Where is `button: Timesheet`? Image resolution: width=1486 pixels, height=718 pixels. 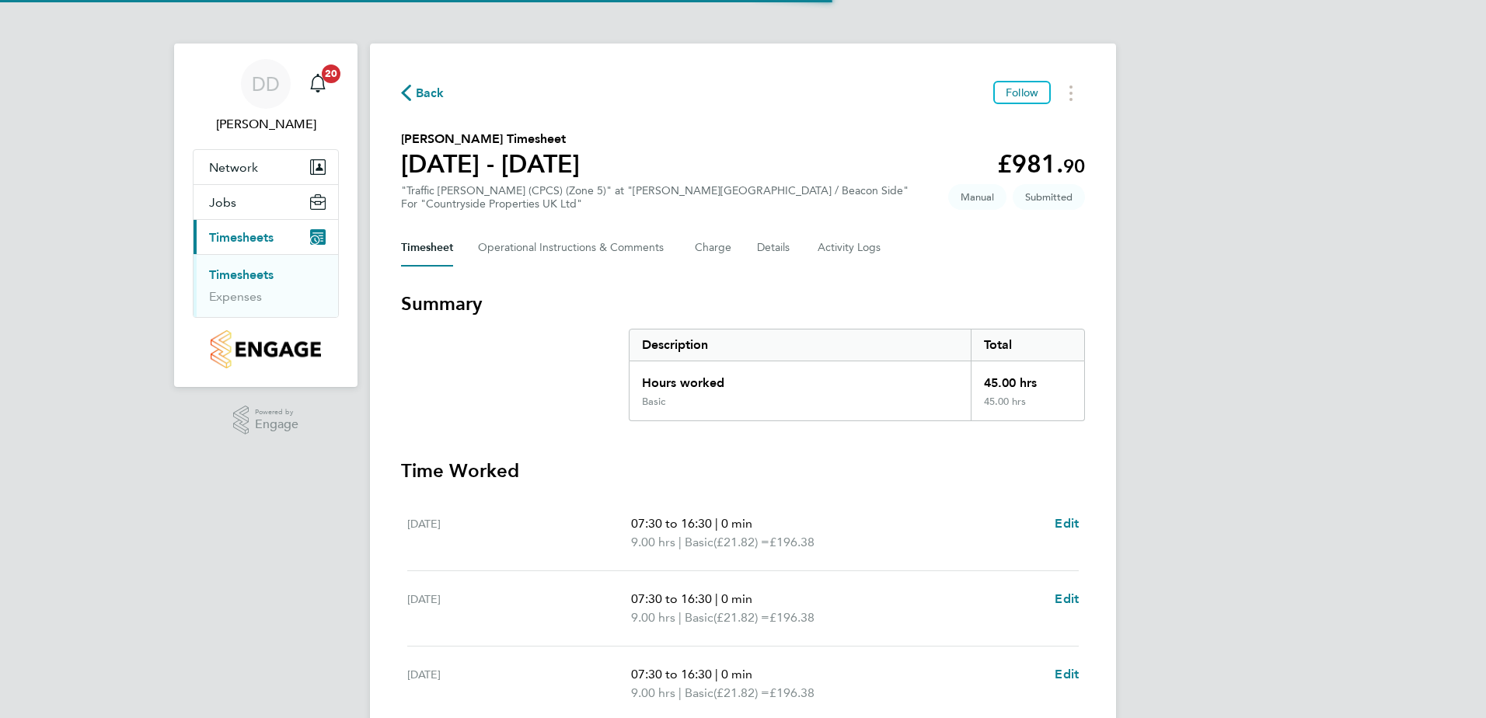
button: Timesheet is located at coordinates (427, 248).